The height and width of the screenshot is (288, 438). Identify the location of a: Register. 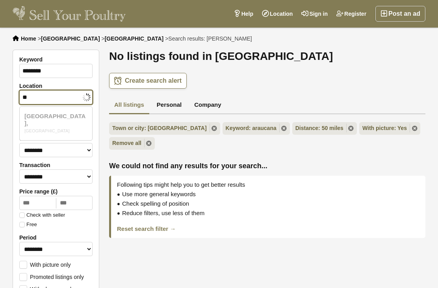
(351, 14).